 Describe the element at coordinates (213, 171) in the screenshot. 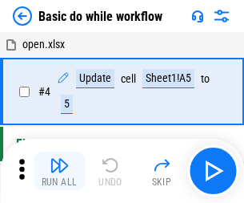

I see `img: Main button` at that location.